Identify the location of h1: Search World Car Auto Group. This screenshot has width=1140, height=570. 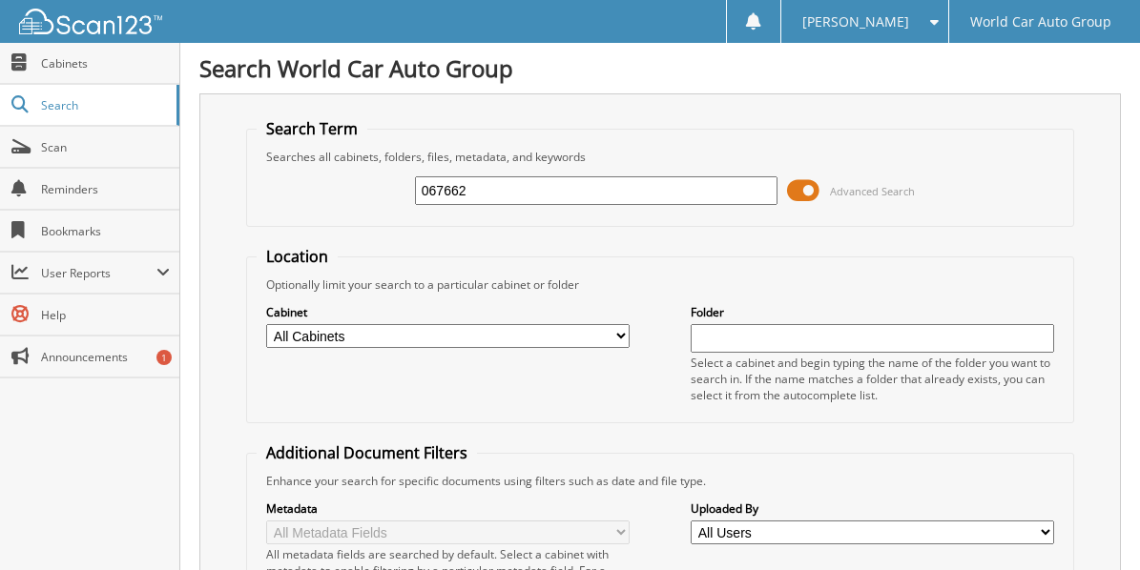
(660, 68).